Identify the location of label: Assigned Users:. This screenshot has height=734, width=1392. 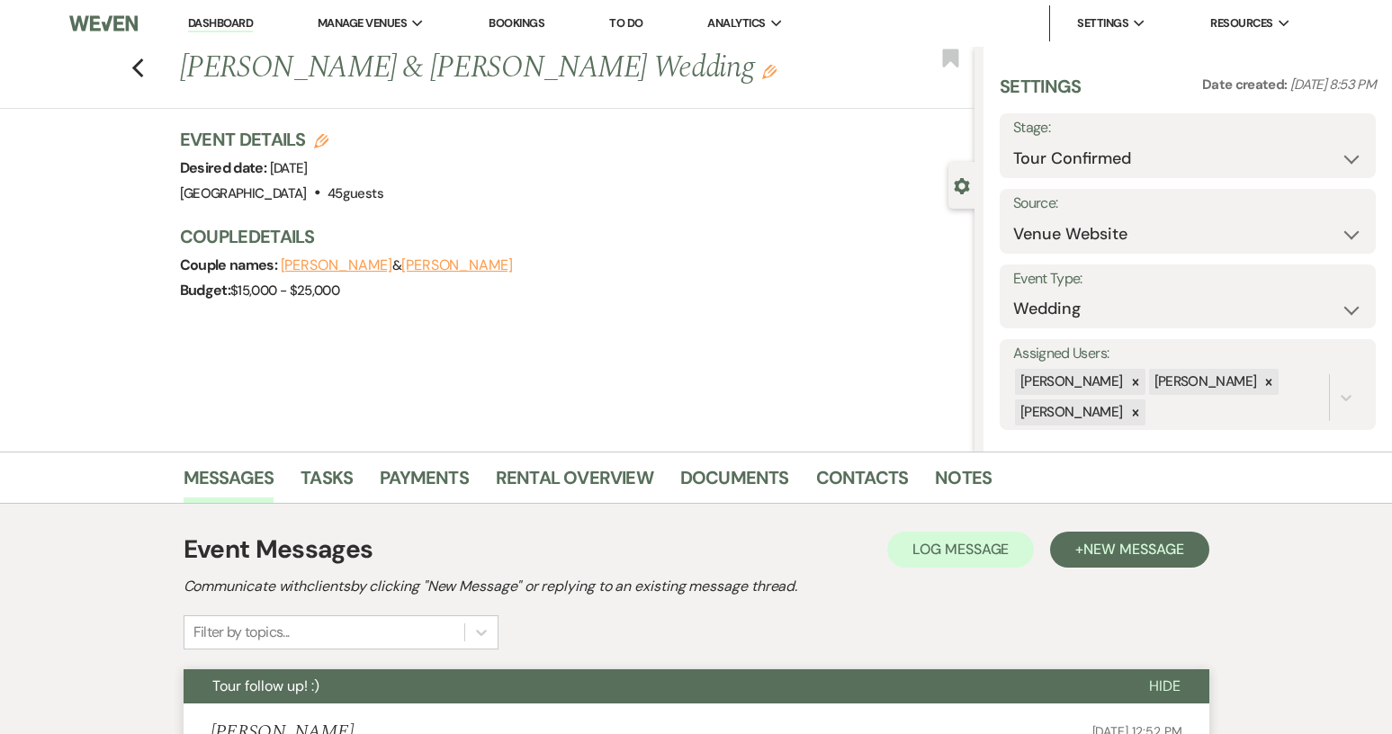
(1187, 354).